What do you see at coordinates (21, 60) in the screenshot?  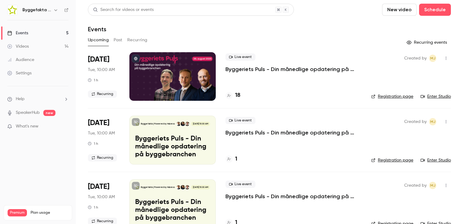 I see `div: Audience` at bounding box center [21, 60].